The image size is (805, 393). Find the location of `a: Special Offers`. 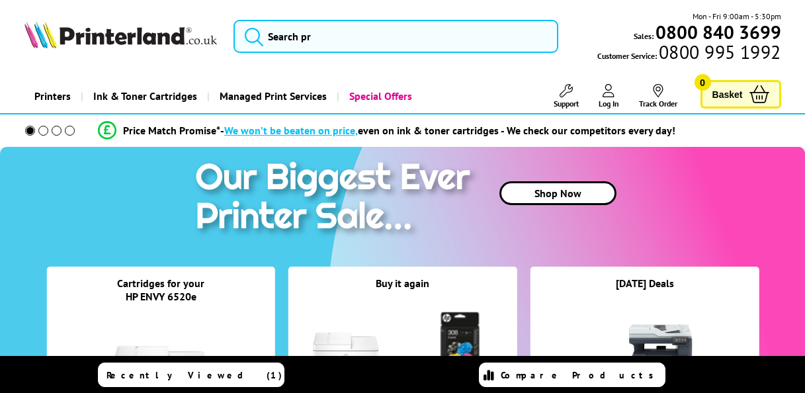

a: Special Offers is located at coordinates (379, 96).